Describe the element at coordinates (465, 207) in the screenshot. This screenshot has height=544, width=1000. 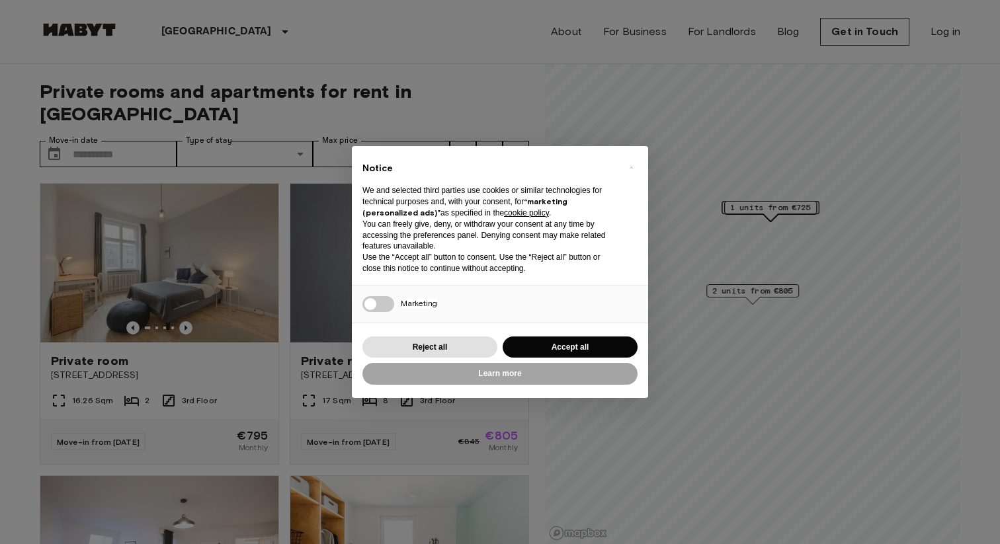
I see `strong: “marketing (personalized ads)”` at that location.